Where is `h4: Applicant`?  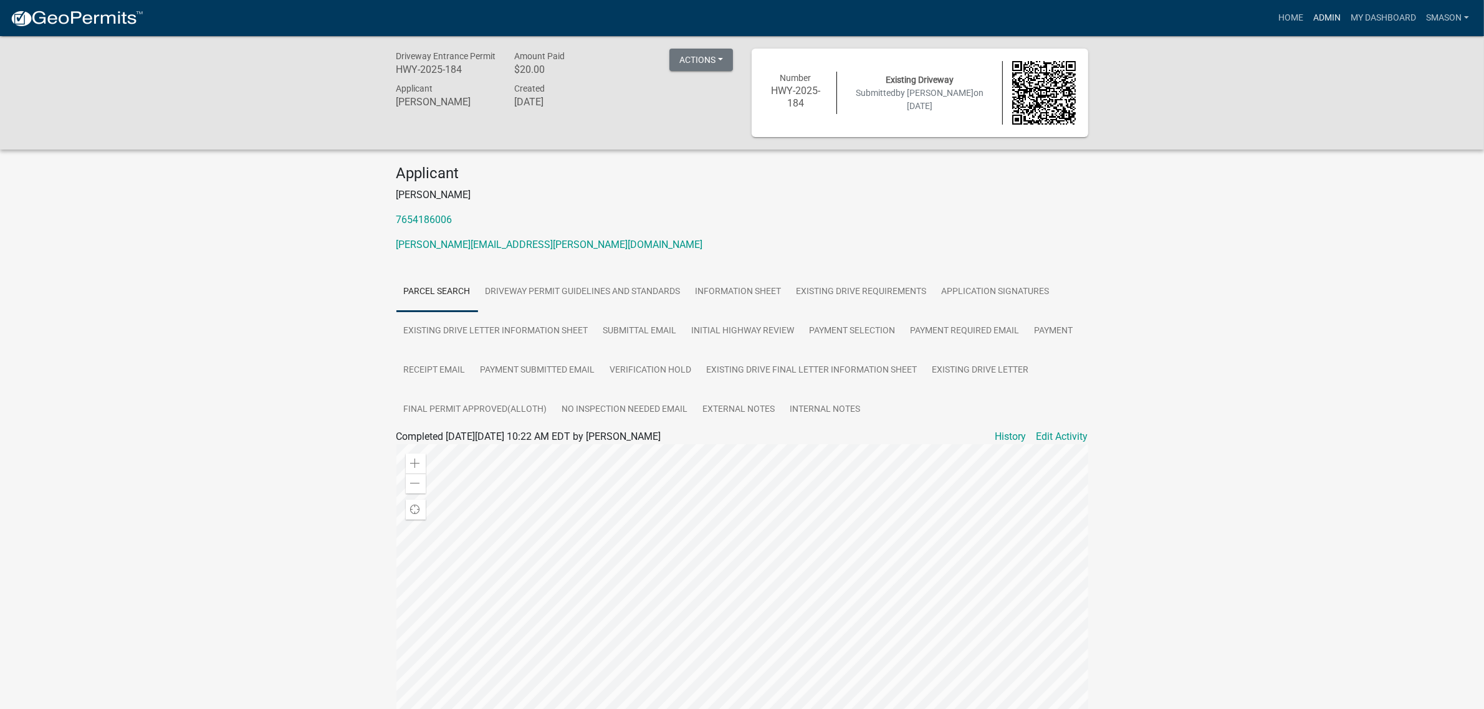 h4: Applicant is located at coordinates (742, 173).